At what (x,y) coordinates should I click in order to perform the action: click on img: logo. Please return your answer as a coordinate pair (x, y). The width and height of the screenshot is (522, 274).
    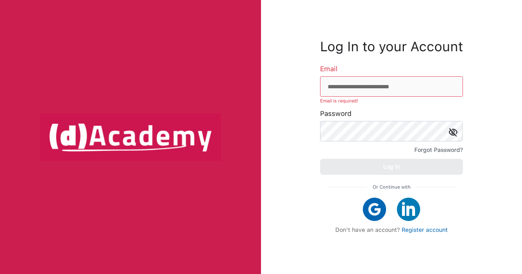
    Looking at the image, I should click on (131, 137).